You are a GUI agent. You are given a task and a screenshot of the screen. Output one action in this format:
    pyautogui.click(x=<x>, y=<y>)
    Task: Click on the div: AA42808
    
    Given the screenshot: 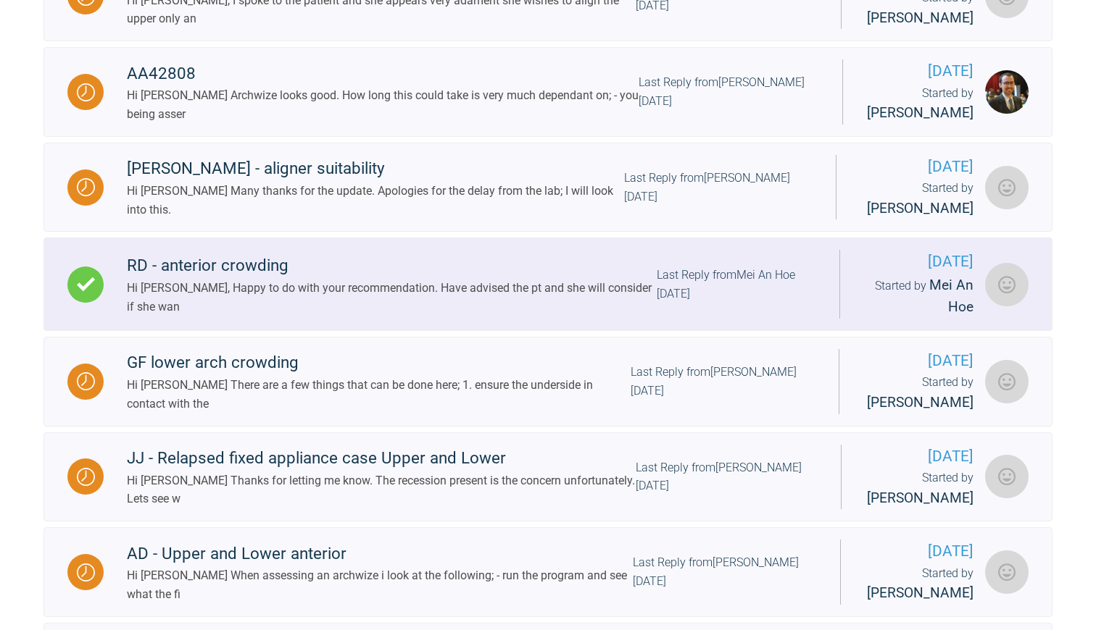 What is the action you would take?
    pyautogui.click(x=383, y=74)
    